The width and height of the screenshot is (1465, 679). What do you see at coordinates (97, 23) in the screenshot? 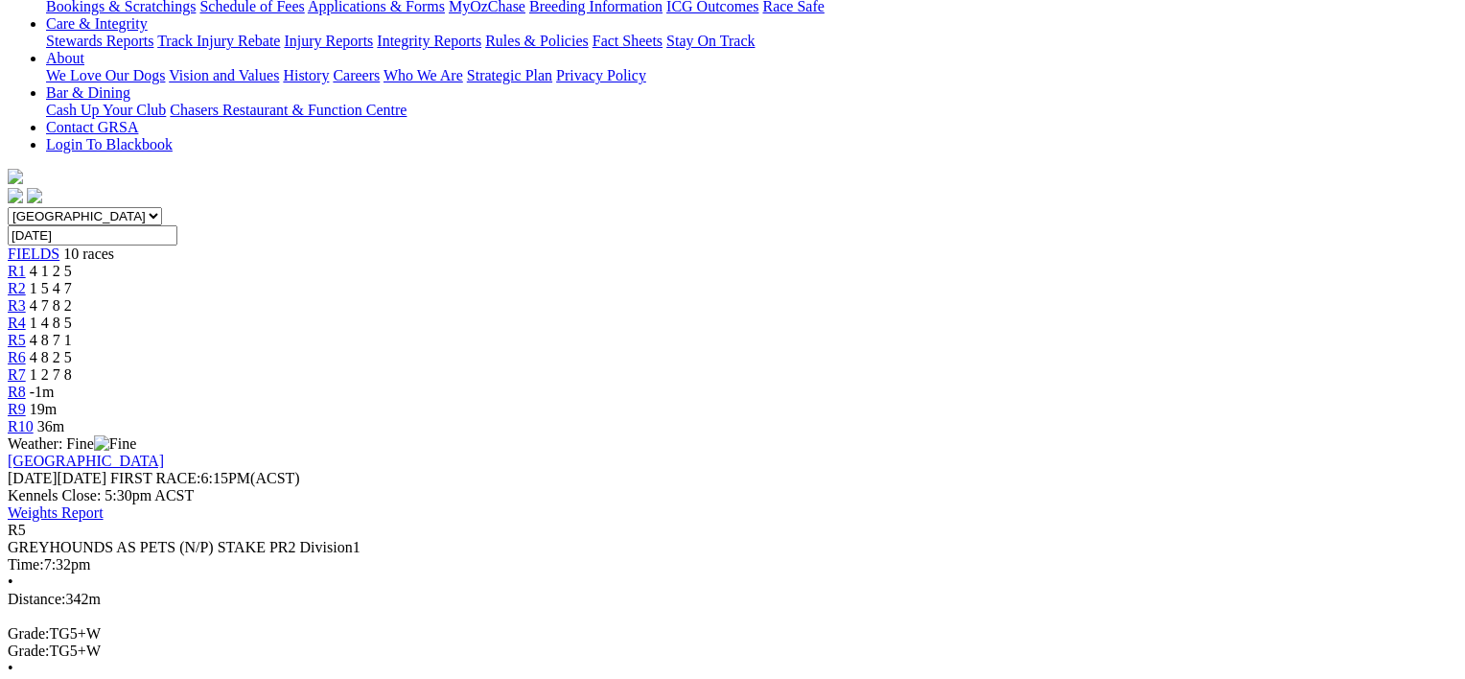
I see `a: Care & Integrity` at bounding box center [97, 23].